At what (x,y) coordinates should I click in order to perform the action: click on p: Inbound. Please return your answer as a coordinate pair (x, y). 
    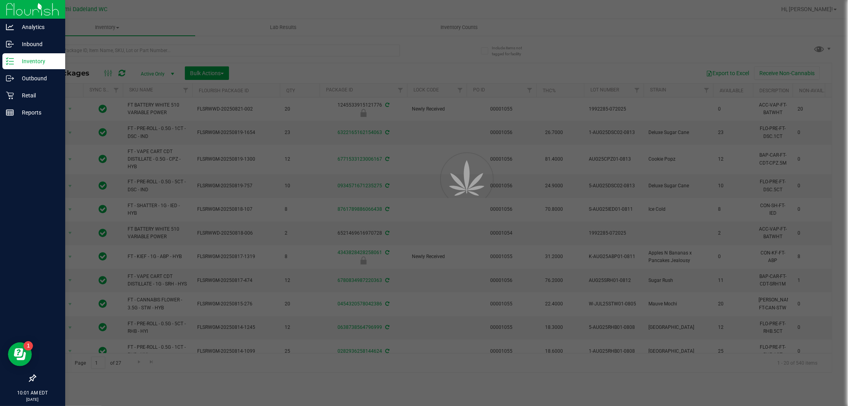
    Looking at the image, I should click on (38, 44).